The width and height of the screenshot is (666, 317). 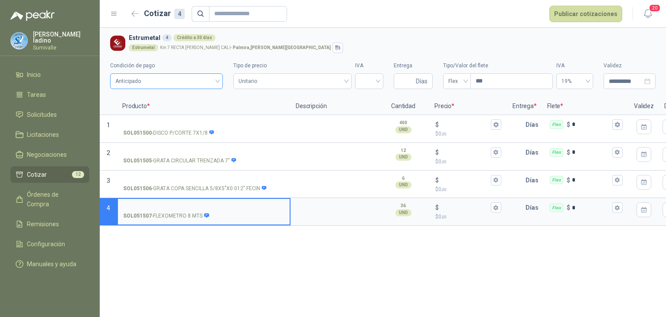 I want to click on span: 2, so click(x=108, y=153).